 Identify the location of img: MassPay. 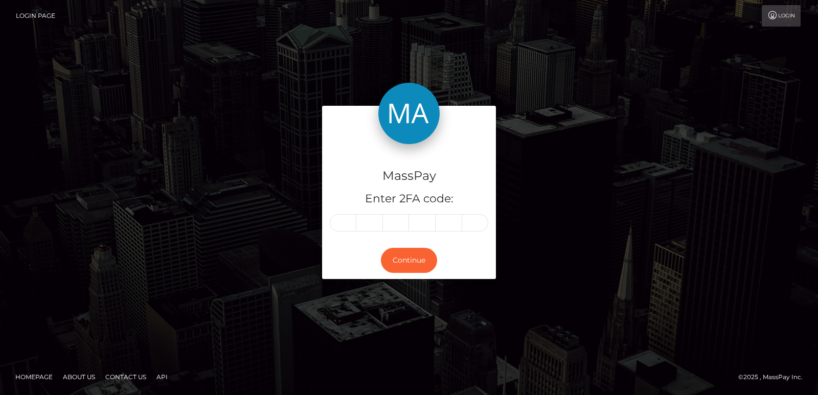
(409, 113).